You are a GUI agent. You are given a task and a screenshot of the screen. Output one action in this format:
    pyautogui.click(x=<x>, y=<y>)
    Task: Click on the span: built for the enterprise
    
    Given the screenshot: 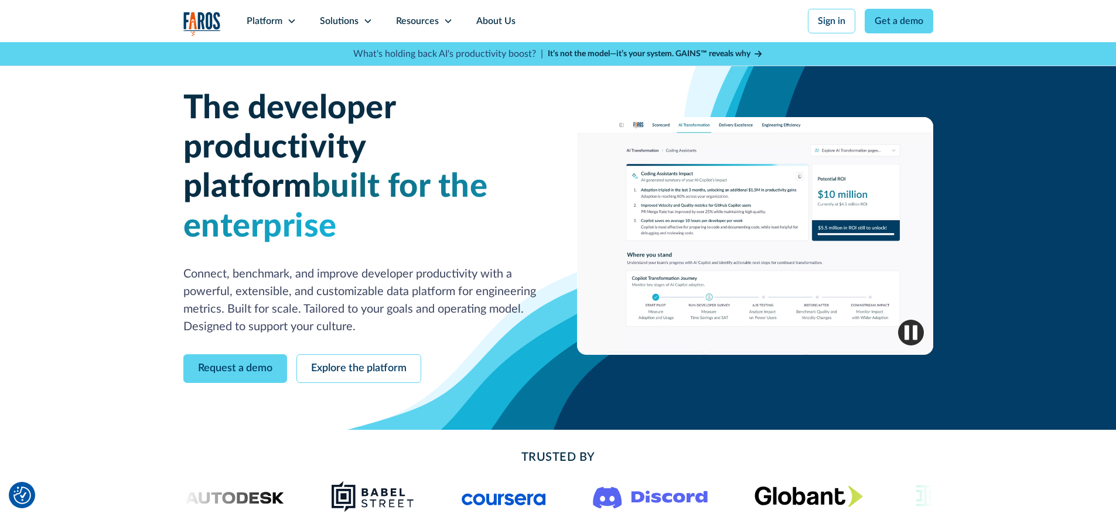 What is the action you would take?
    pyautogui.click(x=336, y=206)
    